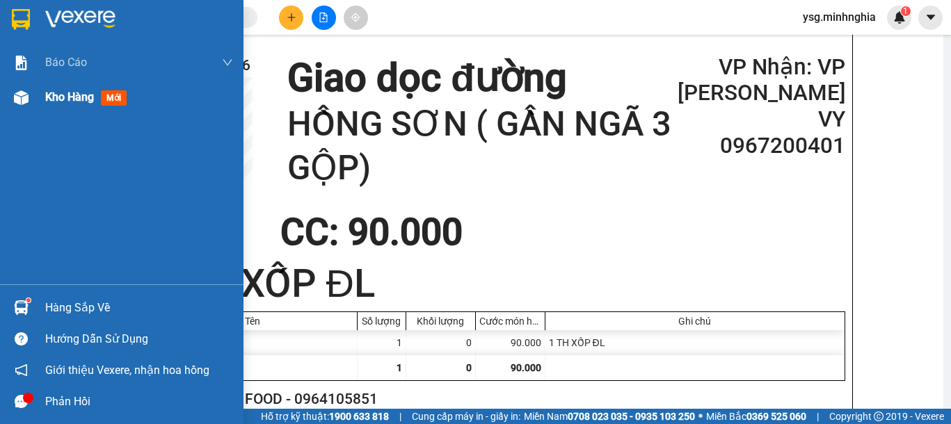 The image size is (951, 424). What do you see at coordinates (878, 417) in the screenshot?
I see `span: copyright` at bounding box center [878, 417].